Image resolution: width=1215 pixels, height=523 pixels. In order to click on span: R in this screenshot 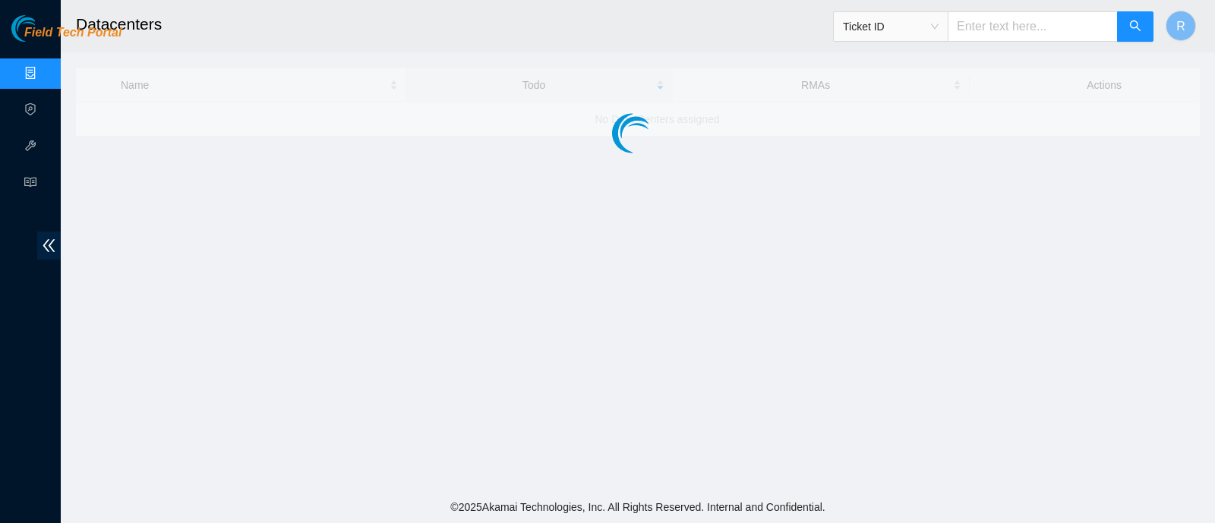, I will do `click(1181, 26)`.